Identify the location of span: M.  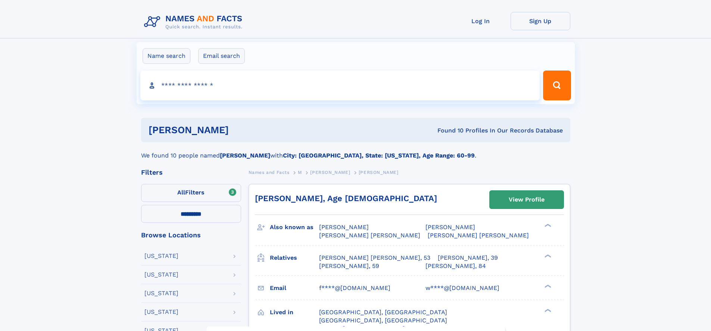
(300, 172).